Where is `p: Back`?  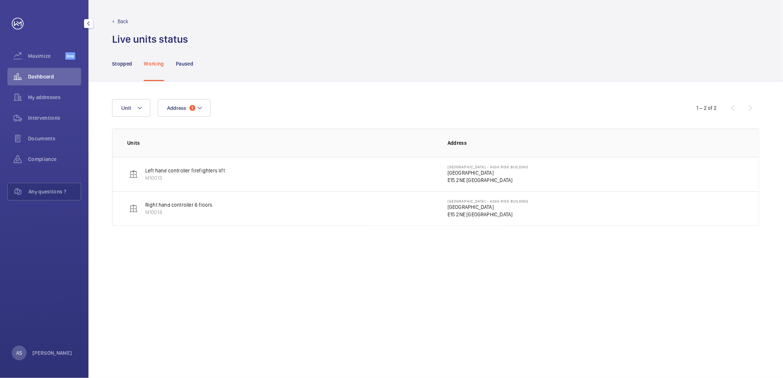
p: Back is located at coordinates (123, 21).